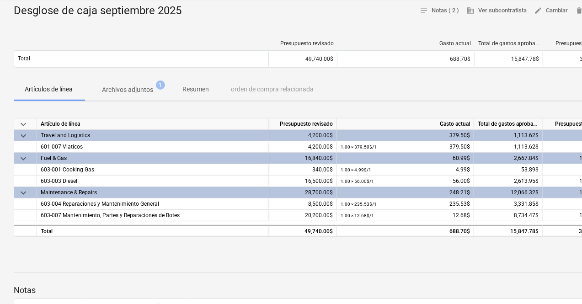  Describe the element at coordinates (303, 215) in the screenshot. I see `div: 20,200.00$` at that location.